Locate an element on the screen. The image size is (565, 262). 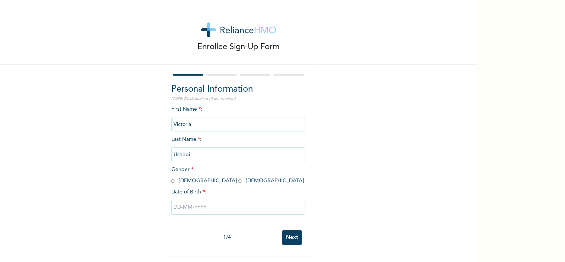
input: Enter your last name is located at coordinates (238, 155).